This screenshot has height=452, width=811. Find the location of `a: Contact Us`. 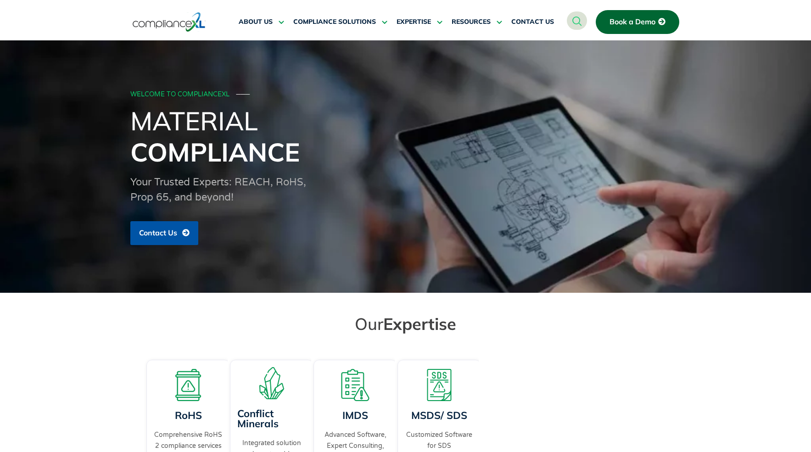

a: Contact Us is located at coordinates (164, 233).